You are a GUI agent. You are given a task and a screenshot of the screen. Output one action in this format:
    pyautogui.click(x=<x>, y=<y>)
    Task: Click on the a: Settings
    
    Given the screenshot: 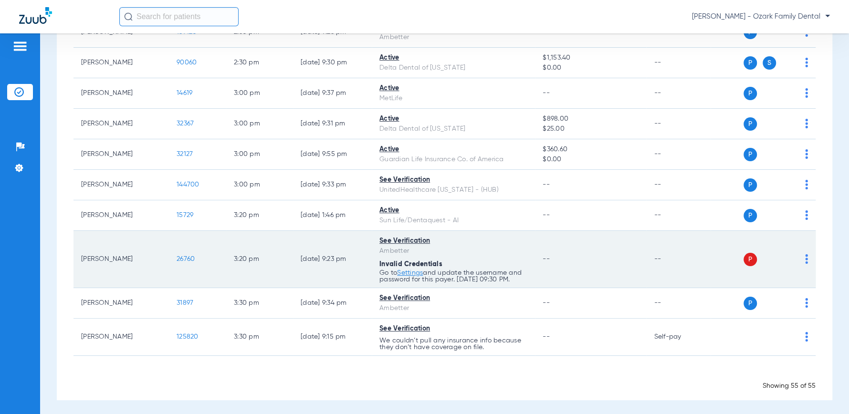 What is the action you would take?
    pyautogui.click(x=410, y=273)
    